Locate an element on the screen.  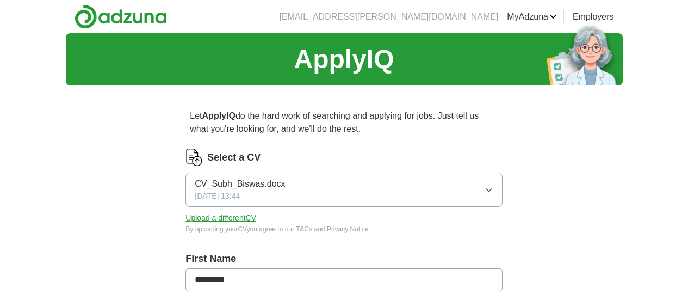
h1: ApplyIQ is located at coordinates (344, 59).